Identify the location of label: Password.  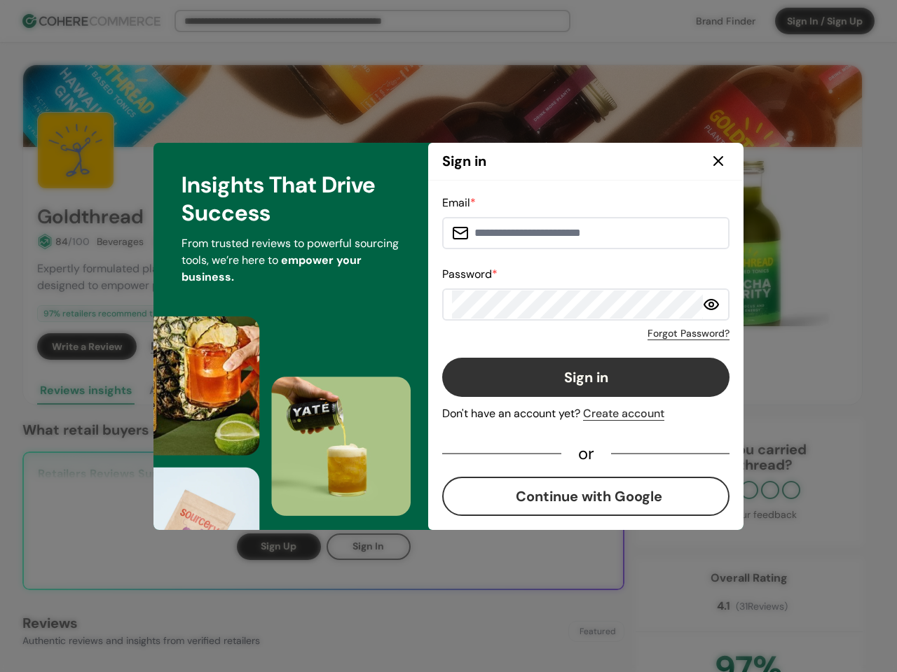
(469, 274).